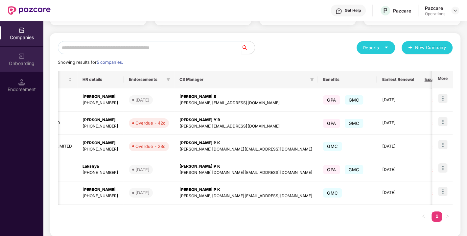  What do you see at coordinates (435, 14) in the screenshot?
I see `div: Operations` at bounding box center [435, 14].